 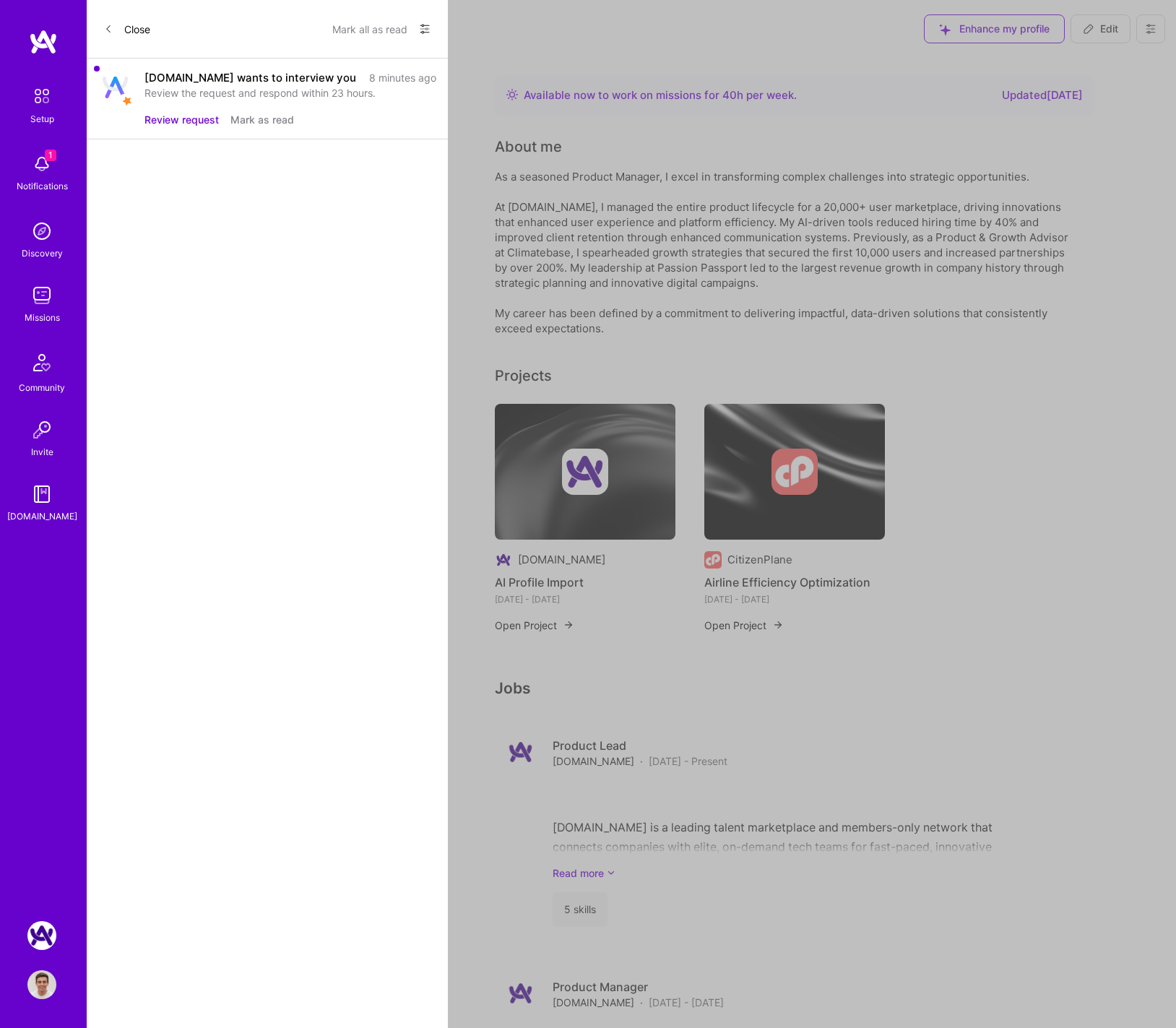 What do you see at coordinates (42, 984) in the screenshot?
I see `img: User Avatar` at bounding box center [42, 984].